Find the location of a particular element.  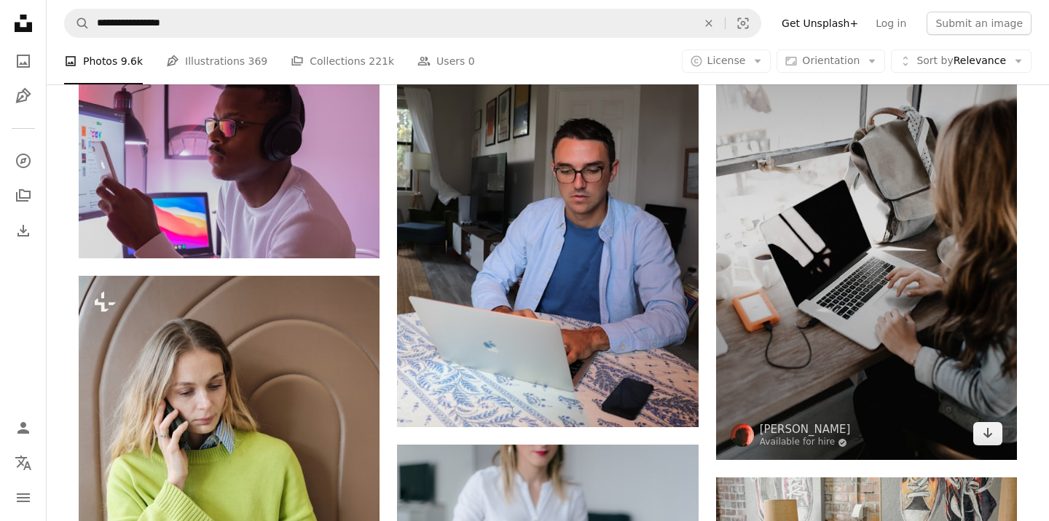

a: Download History is located at coordinates (23, 231).